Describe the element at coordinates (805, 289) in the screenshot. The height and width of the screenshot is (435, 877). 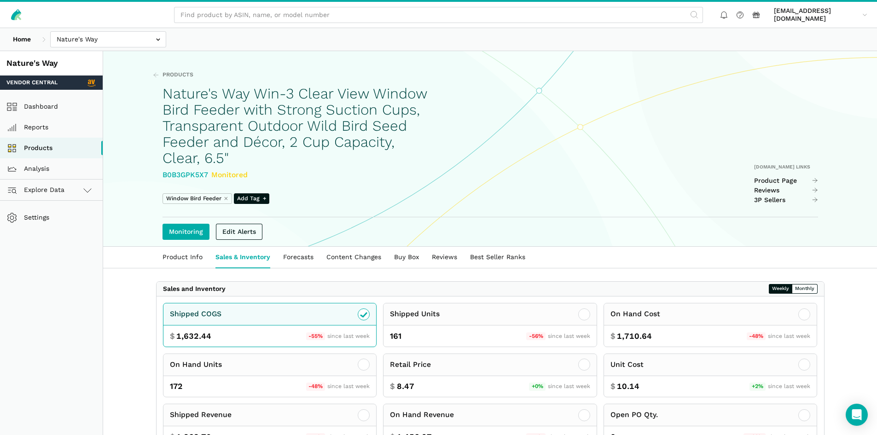
I see `button: Monthly` at that location.